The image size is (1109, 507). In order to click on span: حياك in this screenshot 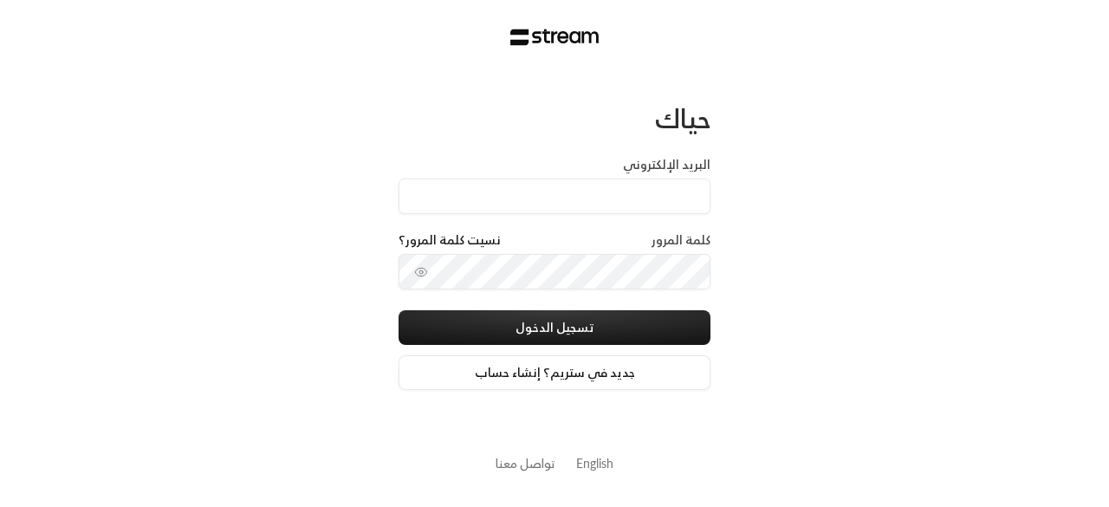, I will do `click(683, 118)`.